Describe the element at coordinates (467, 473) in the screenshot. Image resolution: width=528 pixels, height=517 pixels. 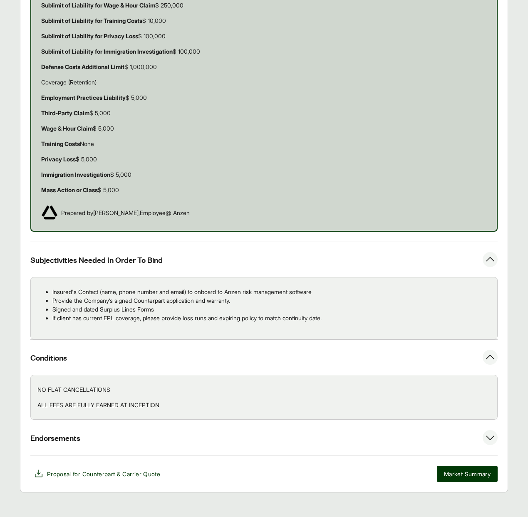
I see `button: Market Summary` at that location.